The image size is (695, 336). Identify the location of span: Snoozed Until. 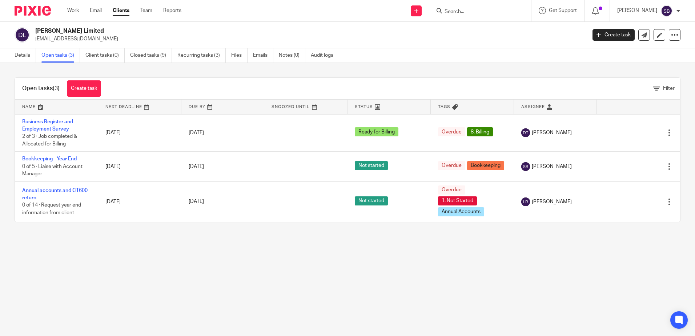
(290, 106).